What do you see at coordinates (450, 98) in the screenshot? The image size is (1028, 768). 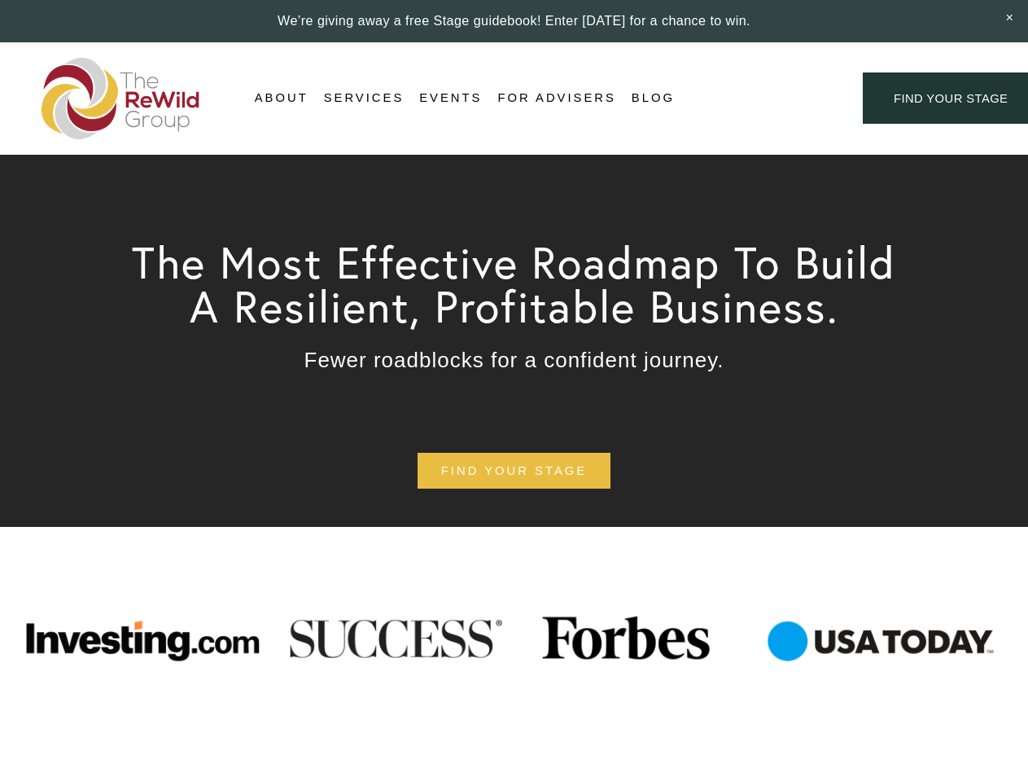 I see `a: Events` at bounding box center [450, 98].